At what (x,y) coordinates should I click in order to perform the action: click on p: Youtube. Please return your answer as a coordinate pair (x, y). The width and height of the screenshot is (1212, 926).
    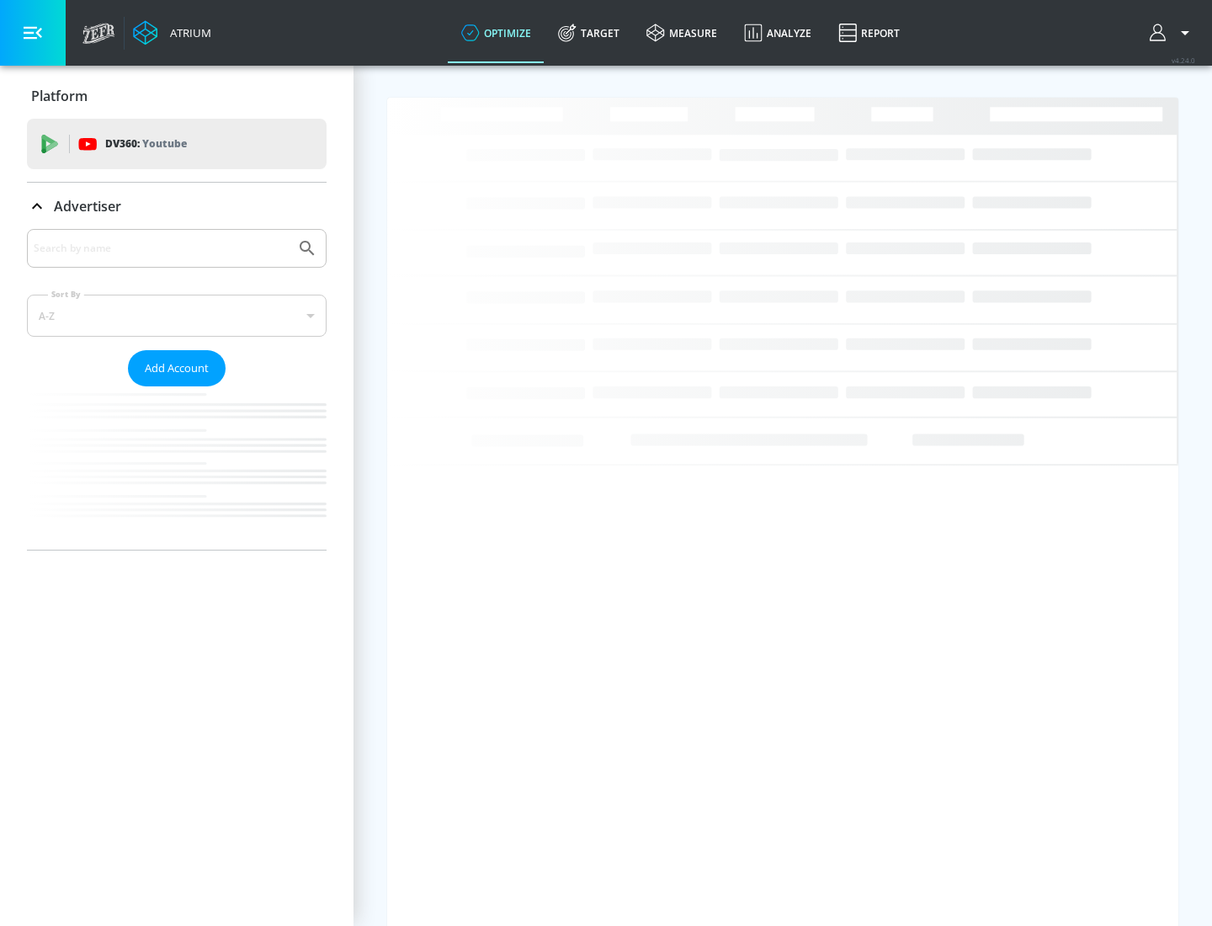
    Looking at the image, I should click on (164, 143).